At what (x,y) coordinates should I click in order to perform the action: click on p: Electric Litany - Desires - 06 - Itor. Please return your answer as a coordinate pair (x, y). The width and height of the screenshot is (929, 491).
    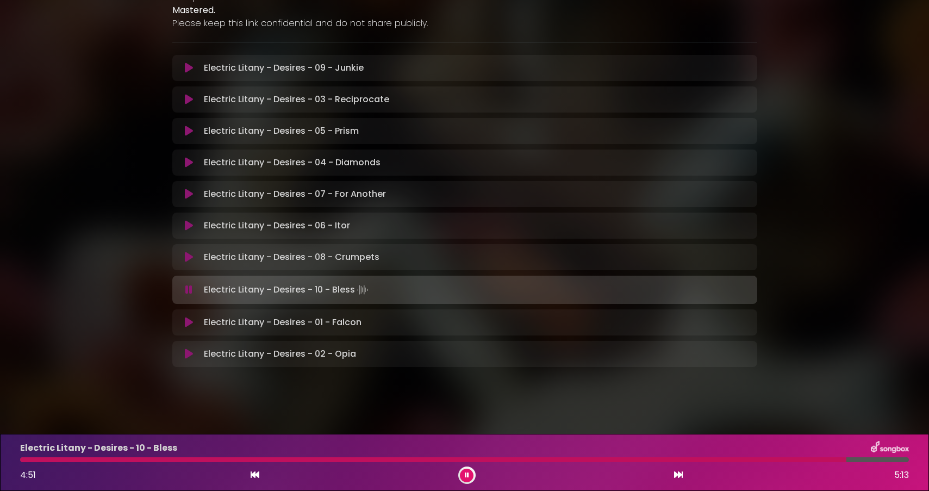
    Looking at the image, I should click on (277, 226).